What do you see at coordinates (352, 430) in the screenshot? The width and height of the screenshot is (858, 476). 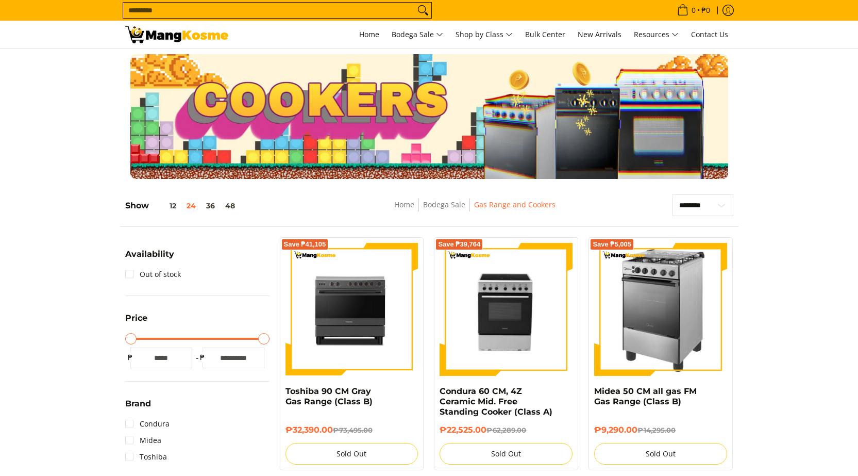 I see `del: ₱73,495.00` at bounding box center [352, 430].